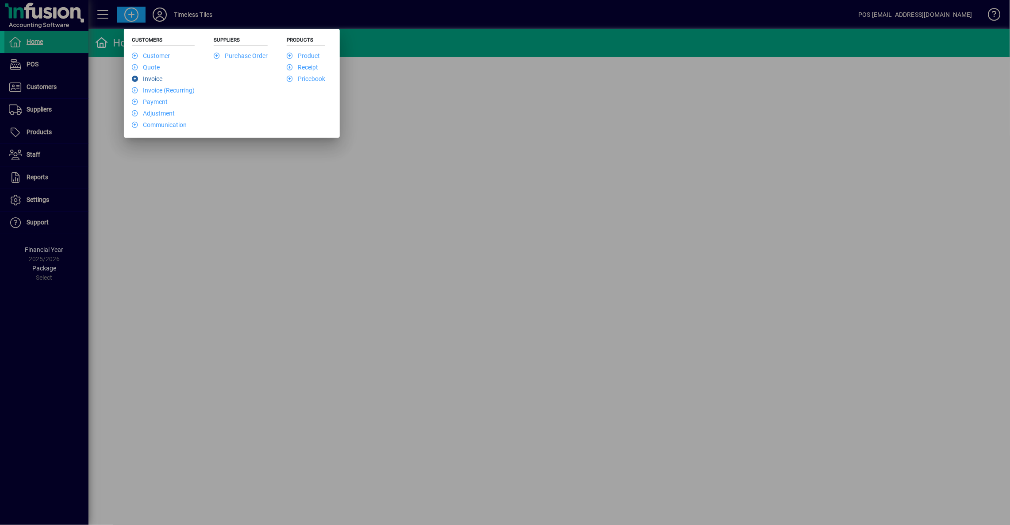 The width and height of the screenshot is (1010, 525). Describe the element at coordinates (147, 79) in the screenshot. I see `a: Invoice` at that location.